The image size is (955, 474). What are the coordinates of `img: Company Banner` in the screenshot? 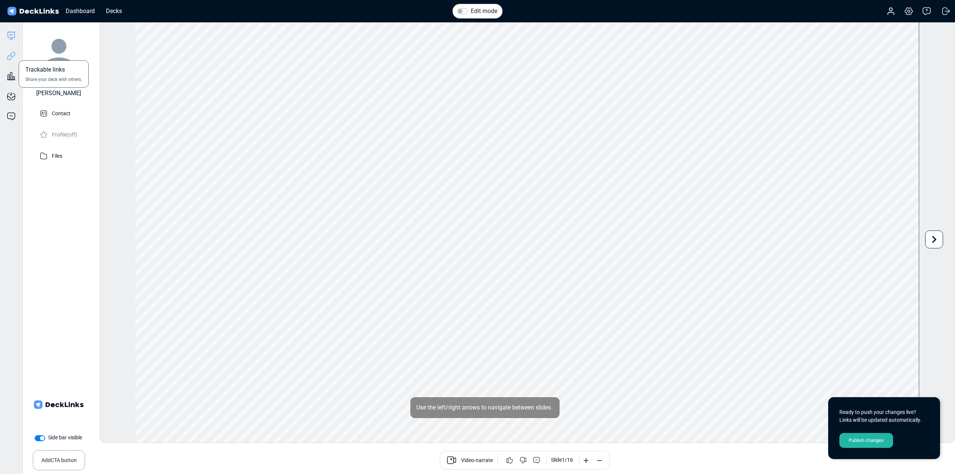 It's located at (59, 405).